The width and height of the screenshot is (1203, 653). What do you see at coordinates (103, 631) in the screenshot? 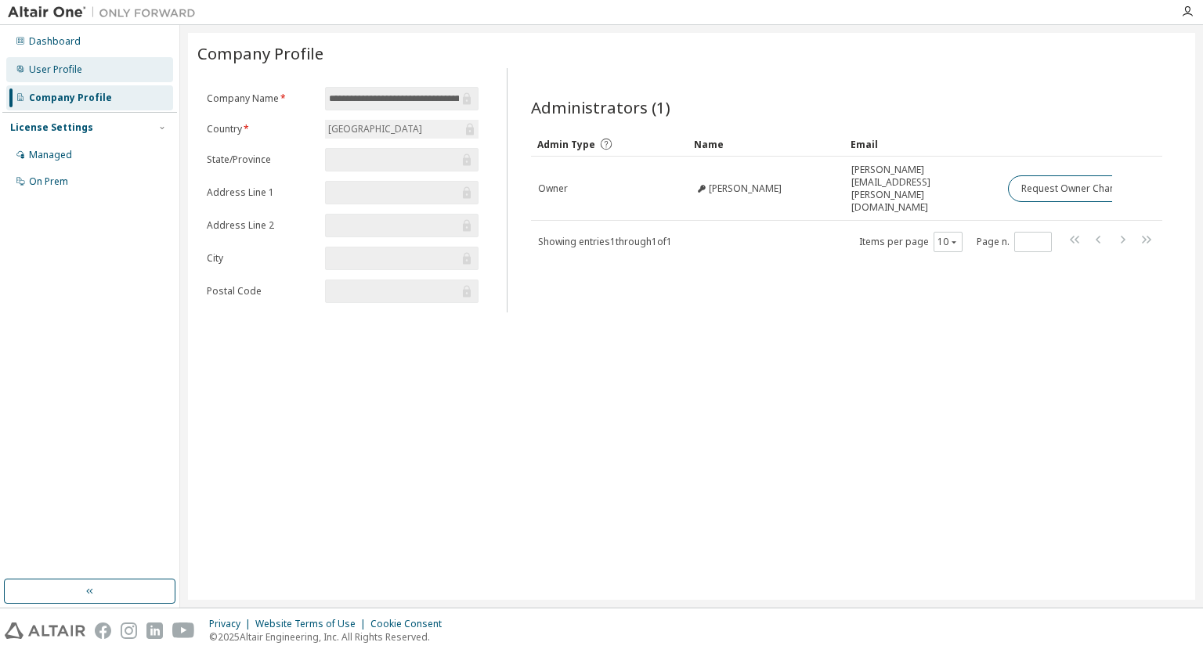
I see `img: facebook.svg` at bounding box center [103, 631].